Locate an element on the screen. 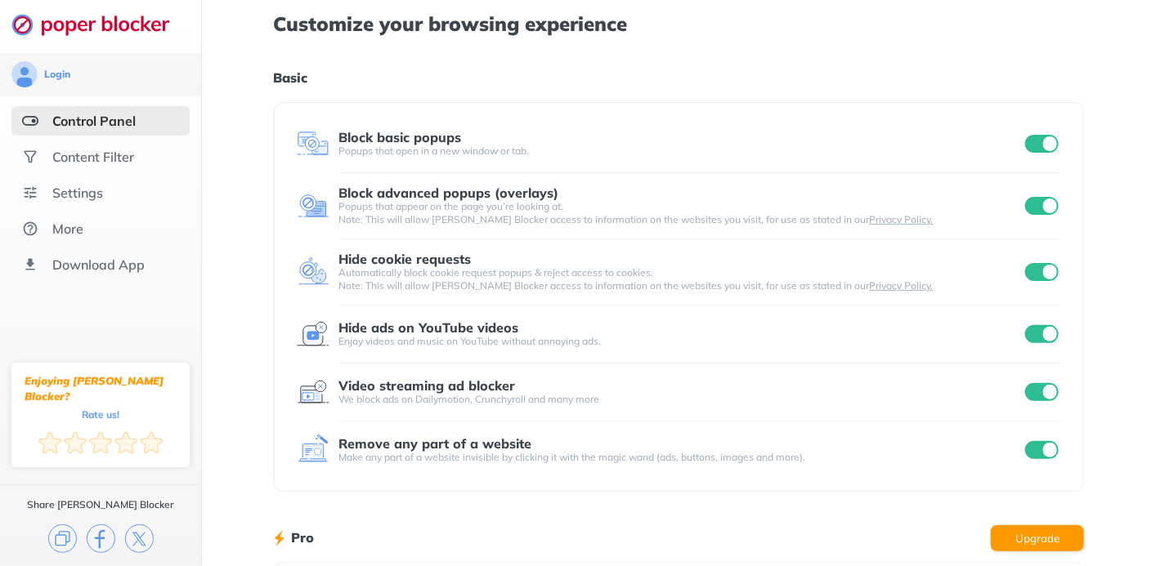 The height and width of the screenshot is (566, 1156). img: download-app.svg is located at coordinates (30, 265).